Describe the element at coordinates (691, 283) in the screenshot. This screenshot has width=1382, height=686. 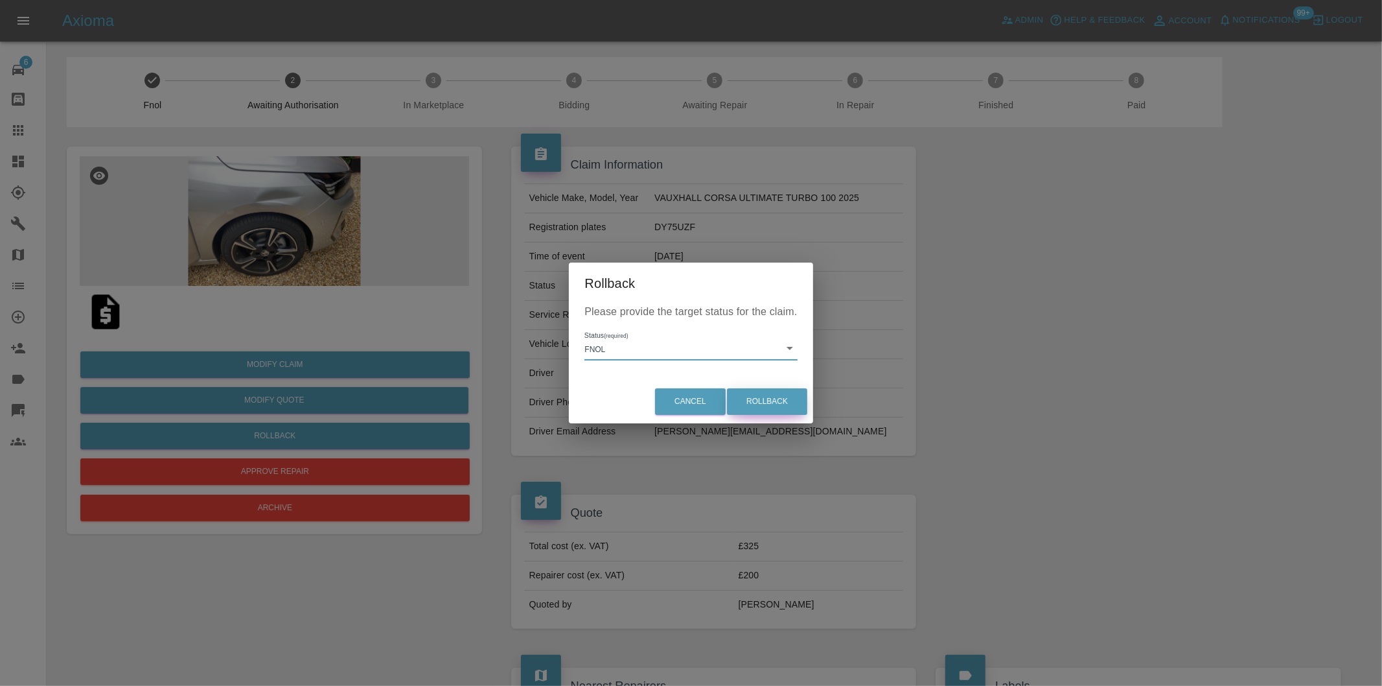
I see `h2: Rollback` at that location.